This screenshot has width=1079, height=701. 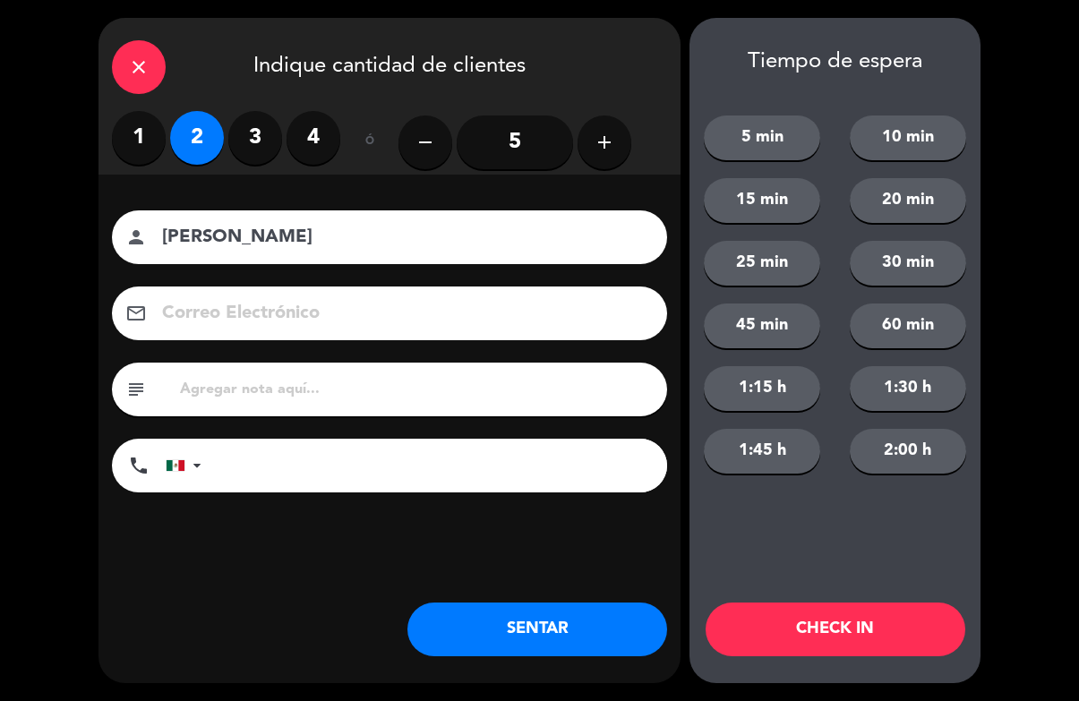 What do you see at coordinates (762, 138) in the screenshot?
I see `button: 5 min` at bounding box center [762, 138].